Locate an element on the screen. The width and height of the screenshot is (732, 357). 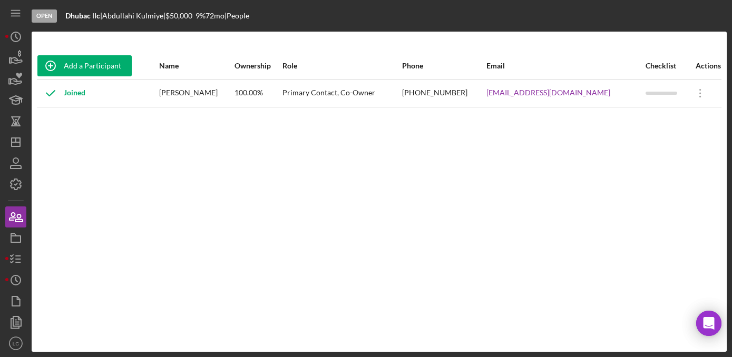
div: Joined is located at coordinates (61, 93).